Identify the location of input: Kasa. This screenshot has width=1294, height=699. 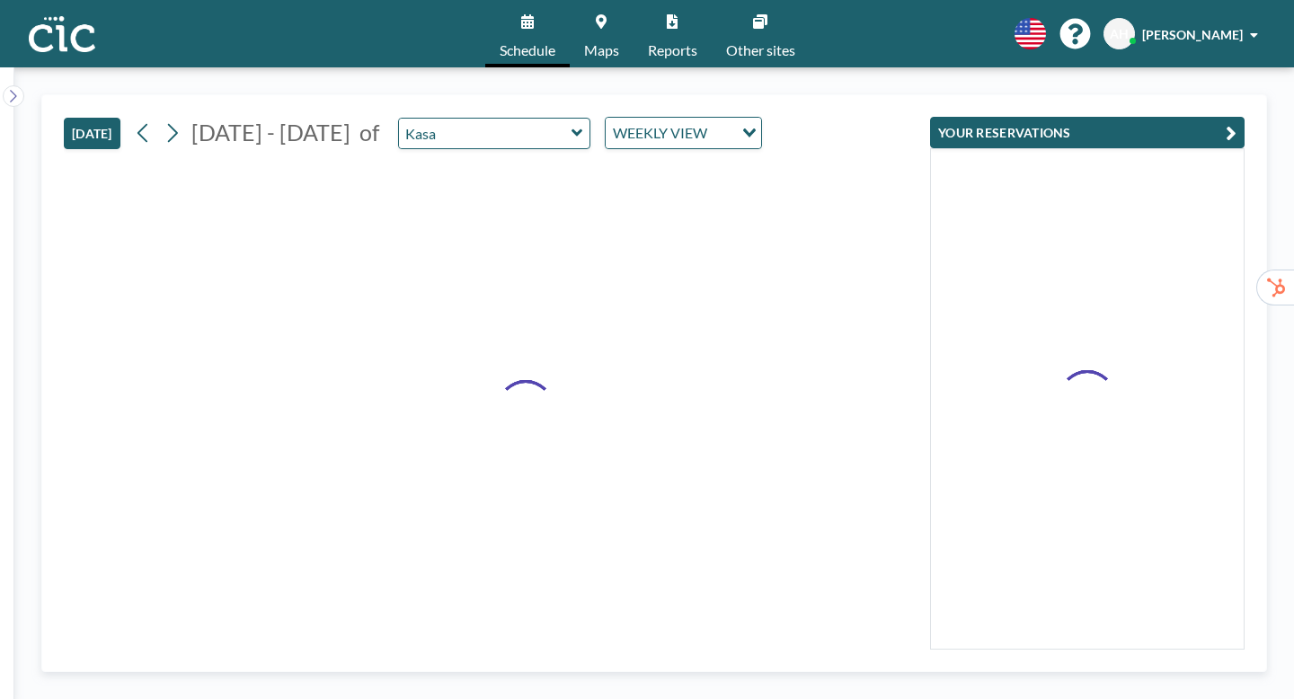
(485, 133).